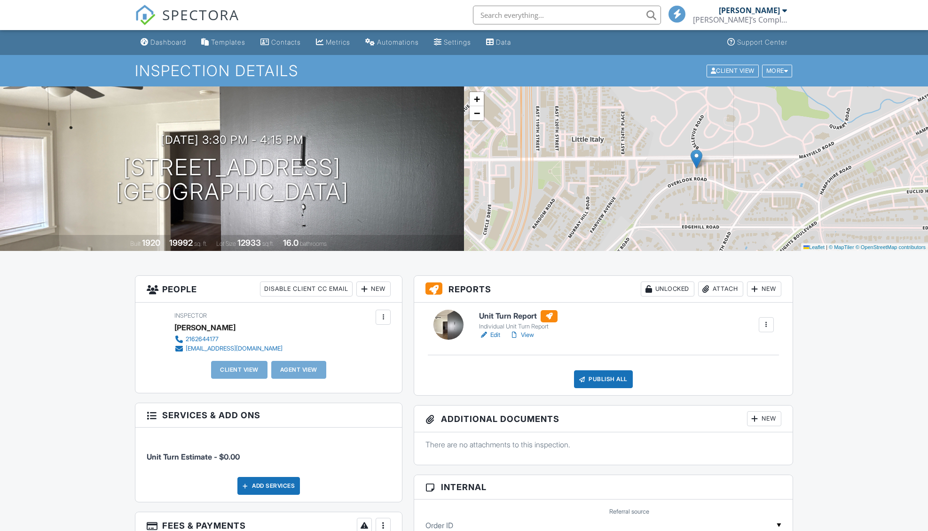  I want to click on span: bathrooms, so click(313, 244).